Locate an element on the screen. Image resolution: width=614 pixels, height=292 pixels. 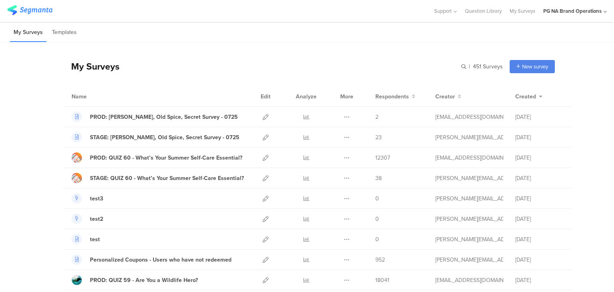
button: Creator is located at coordinates (448, 96).